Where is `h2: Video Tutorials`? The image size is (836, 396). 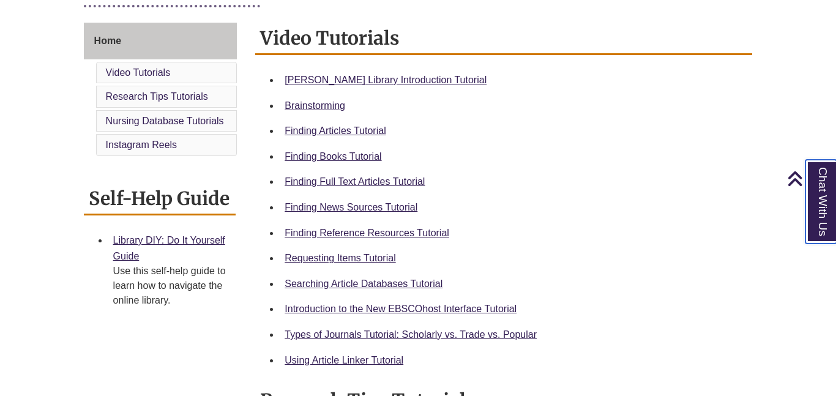 h2: Video Tutorials is located at coordinates (504, 39).